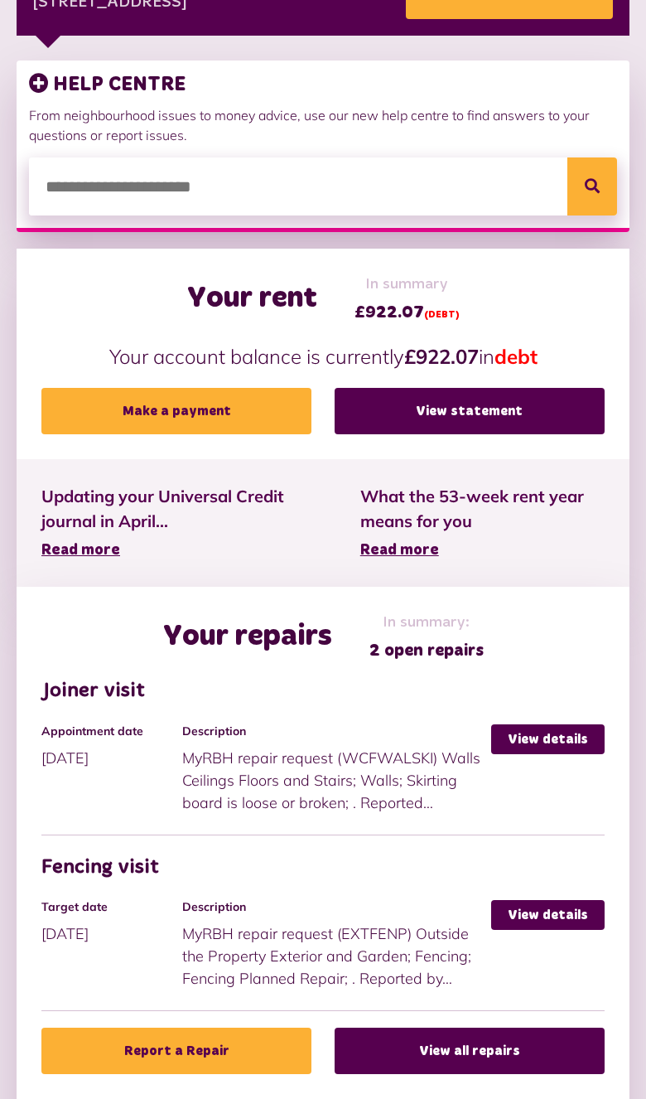 The image size is (646, 1099). What do you see at coordinates (323, 356) in the screenshot?
I see `p: Your account balance is currently in` at bounding box center [323, 356].